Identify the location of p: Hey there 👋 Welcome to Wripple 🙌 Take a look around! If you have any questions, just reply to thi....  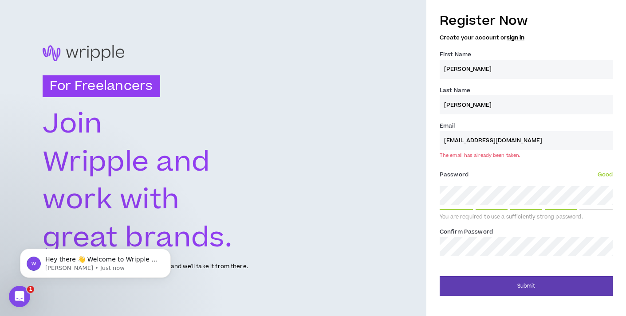
(96, 30).